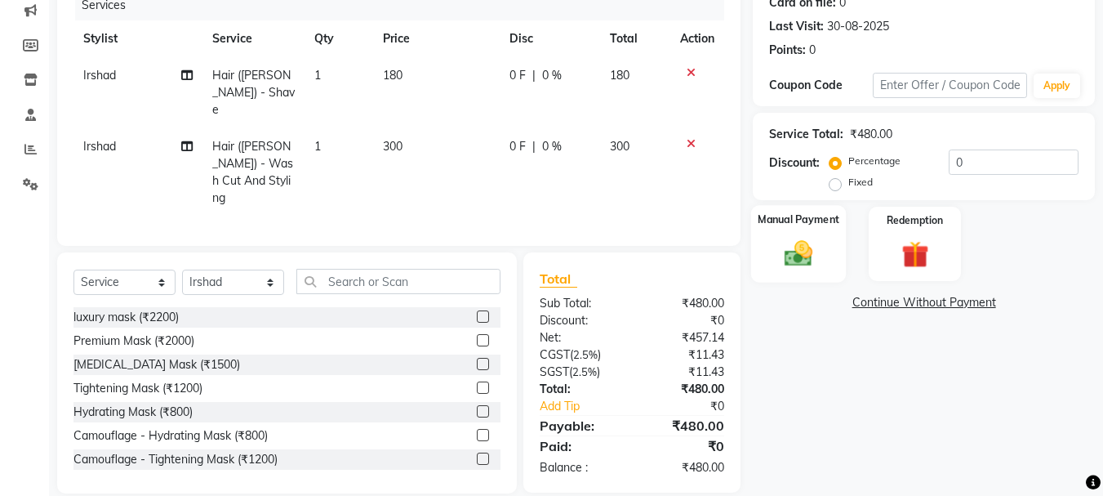  Describe the element at coordinates (138, 38) in the screenshot. I see `th: Stylist` at that location.